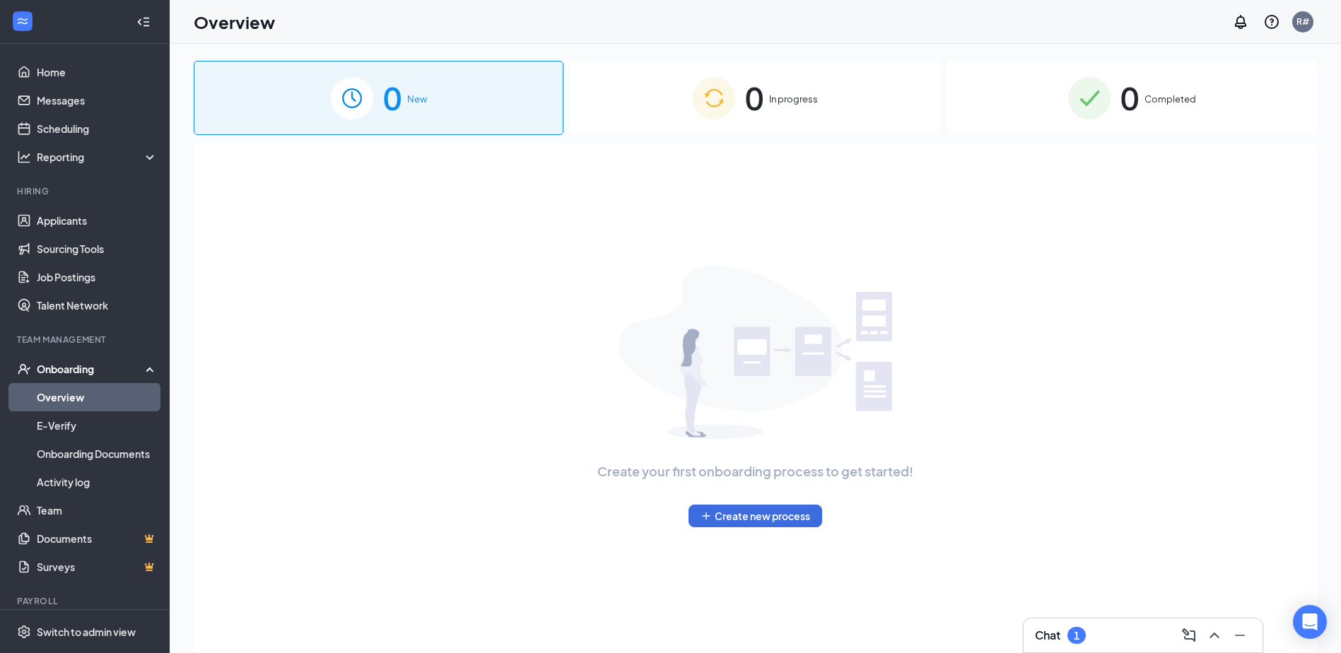 Image resolution: width=1341 pixels, height=653 pixels. What do you see at coordinates (417, 99) in the screenshot?
I see `span: New` at bounding box center [417, 99].